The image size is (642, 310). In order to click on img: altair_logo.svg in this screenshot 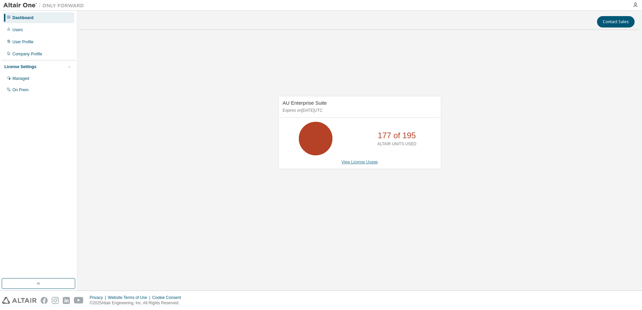, I will do `click(19, 300)`.